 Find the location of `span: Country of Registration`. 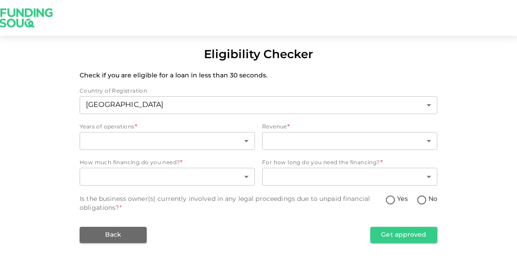

span: Country of Registration is located at coordinates (113, 91).